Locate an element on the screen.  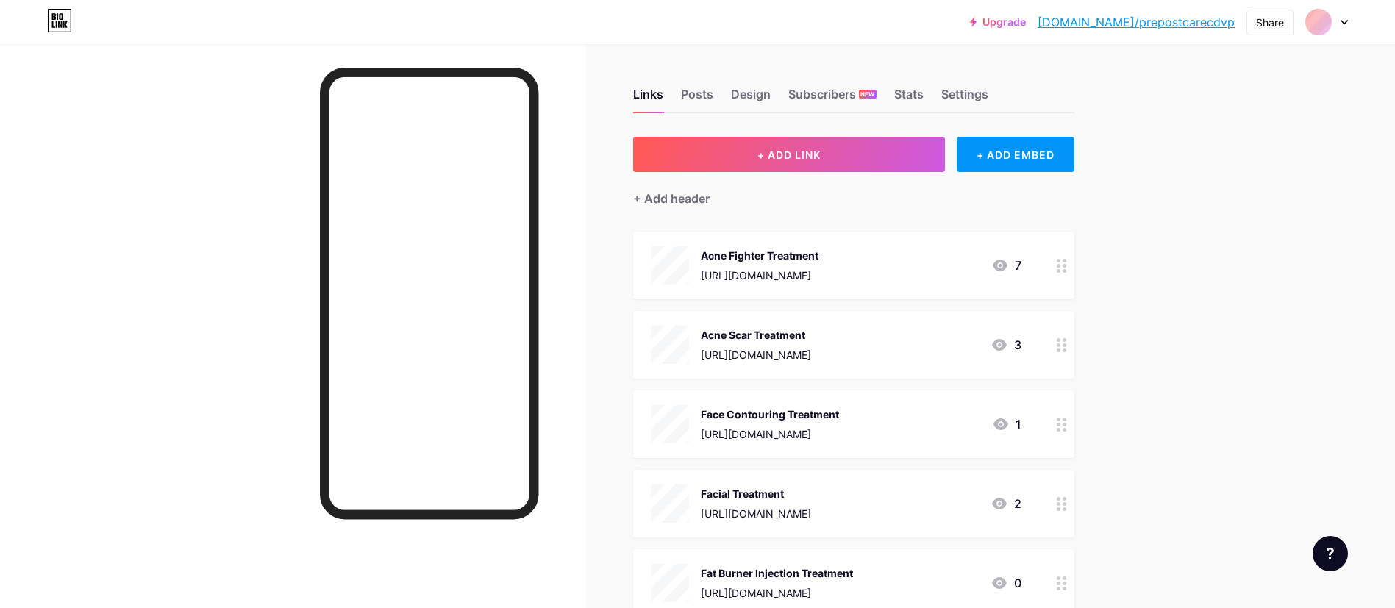
div: 3 is located at coordinates (1006, 345).